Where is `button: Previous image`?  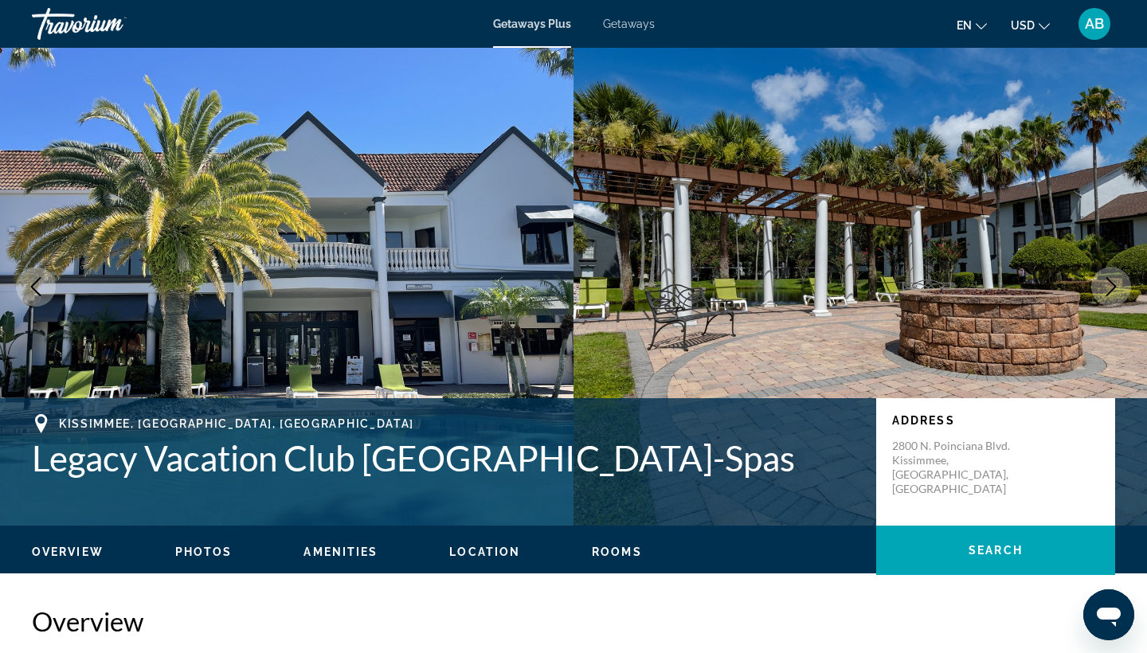
button: Previous image is located at coordinates (36, 287).